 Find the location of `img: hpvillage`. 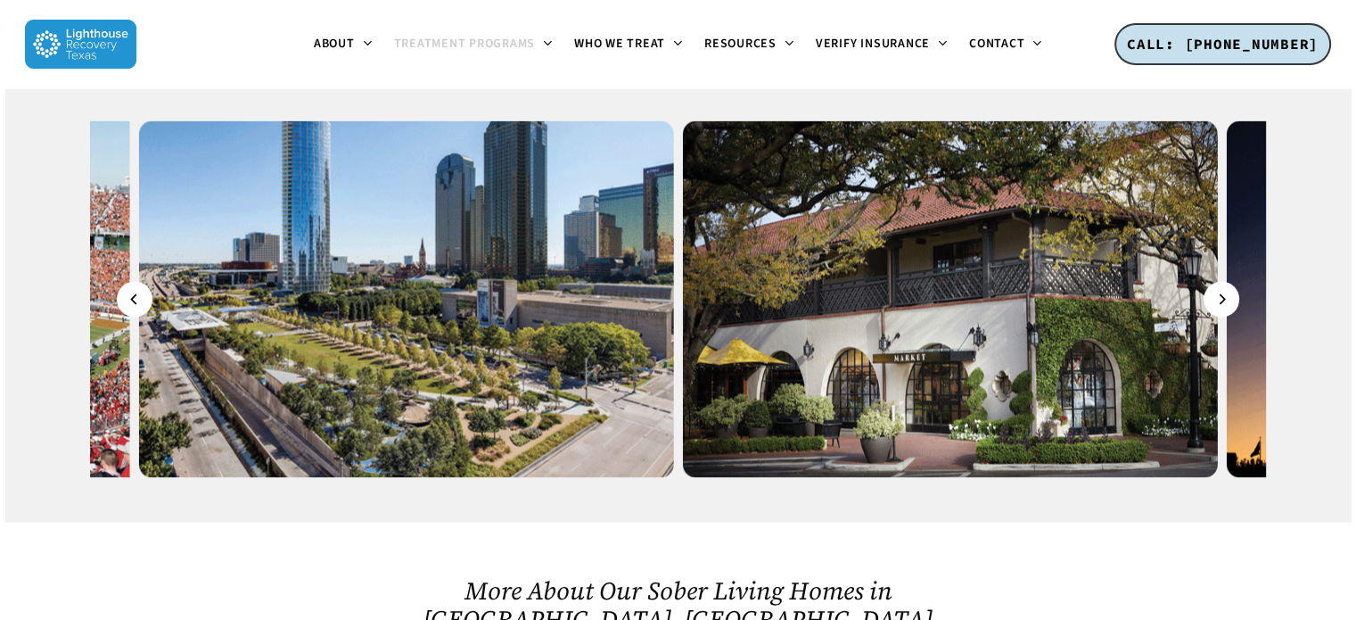

img: hpvillage is located at coordinates (950, 299).